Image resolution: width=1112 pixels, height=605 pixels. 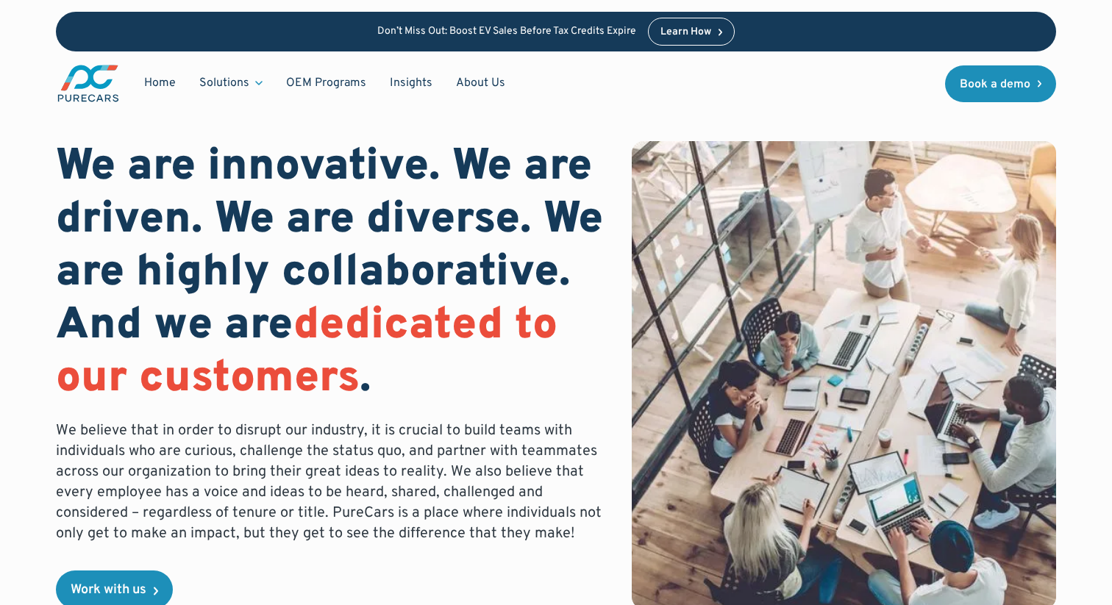 What do you see at coordinates (1001, 84) in the screenshot?
I see `a: Book a demo` at bounding box center [1001, 84].